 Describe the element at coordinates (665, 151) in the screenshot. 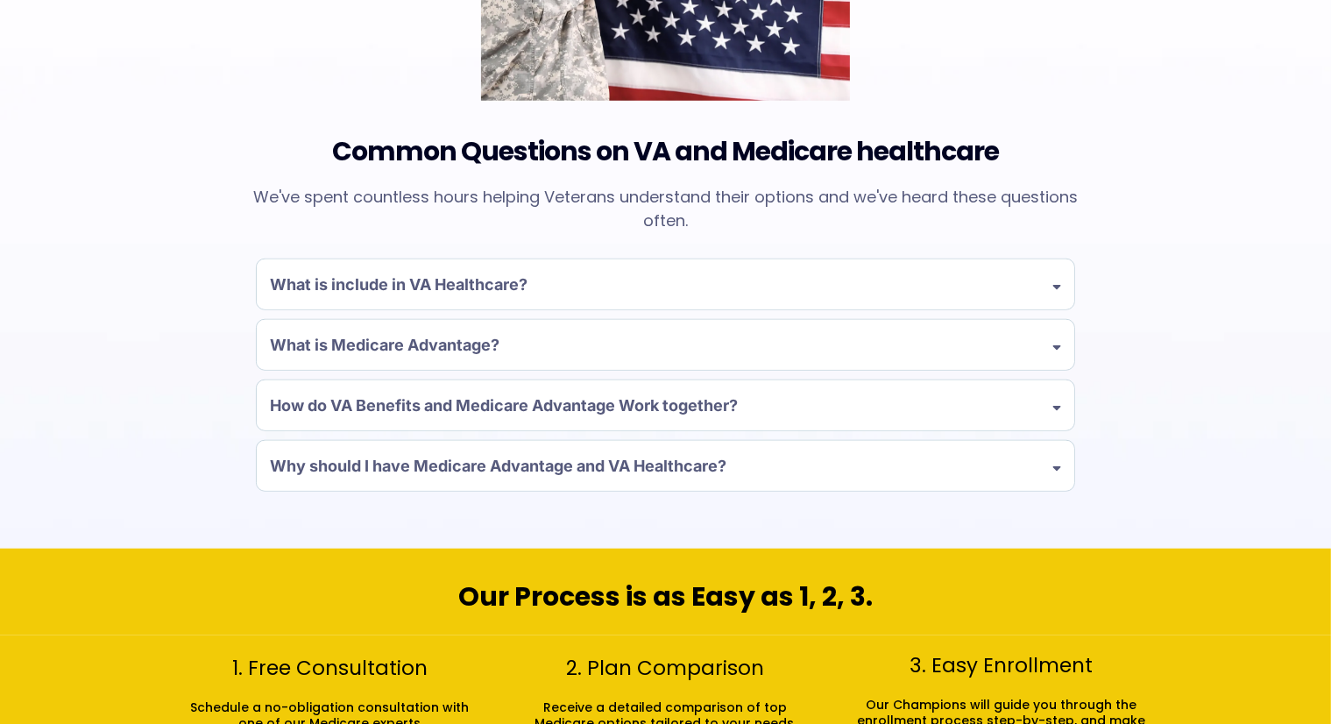

I see `strong: Common Questions on VA and Medicare healthcare` at that location.